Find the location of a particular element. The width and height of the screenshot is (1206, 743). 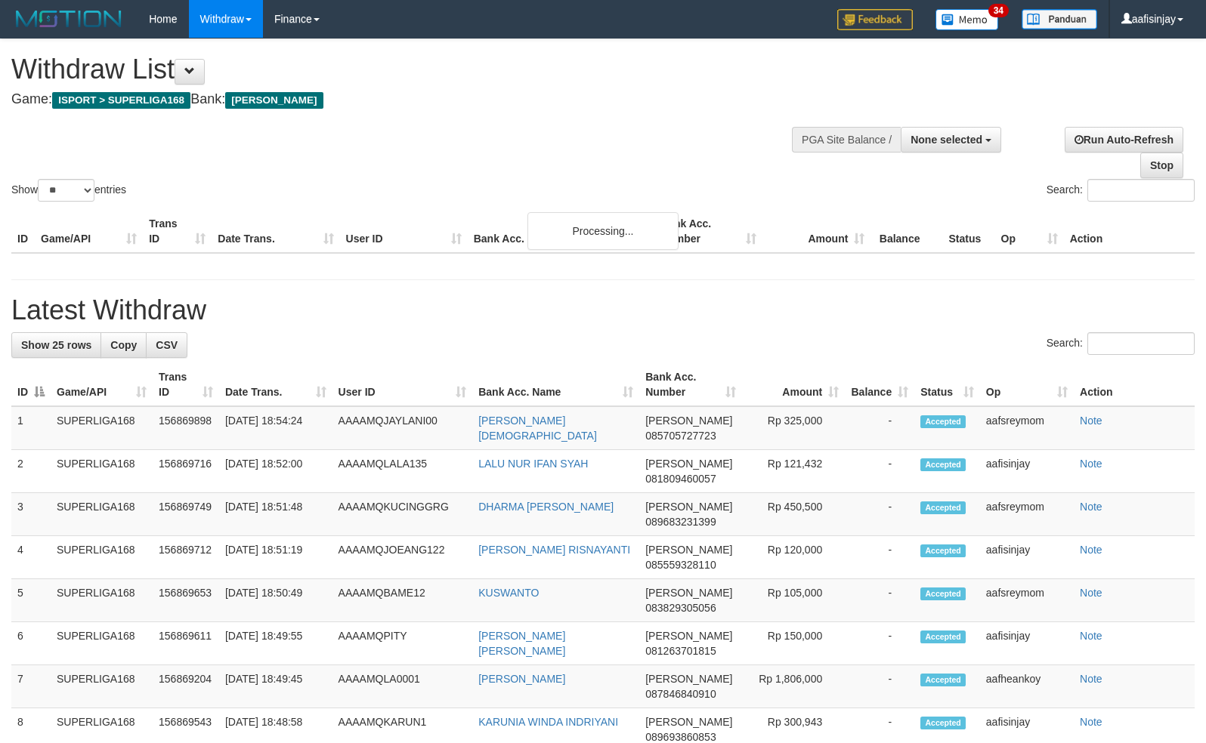

img: Feedback.jpg is located at coordinates (875, 20).